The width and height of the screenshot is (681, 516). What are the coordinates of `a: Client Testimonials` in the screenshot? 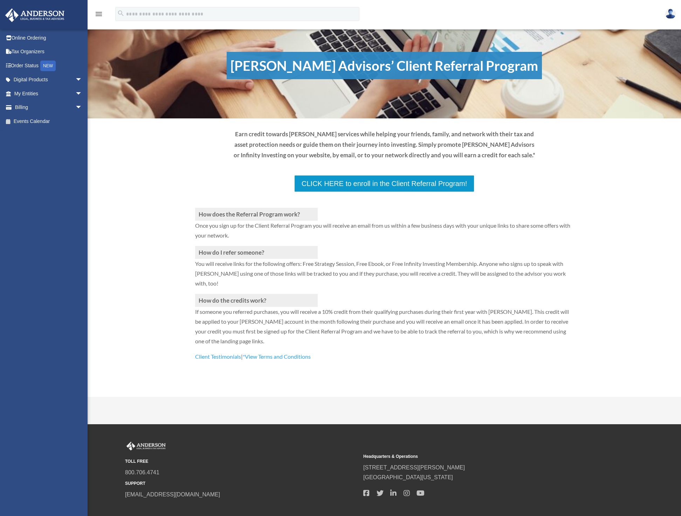 It's located at (218, 358).